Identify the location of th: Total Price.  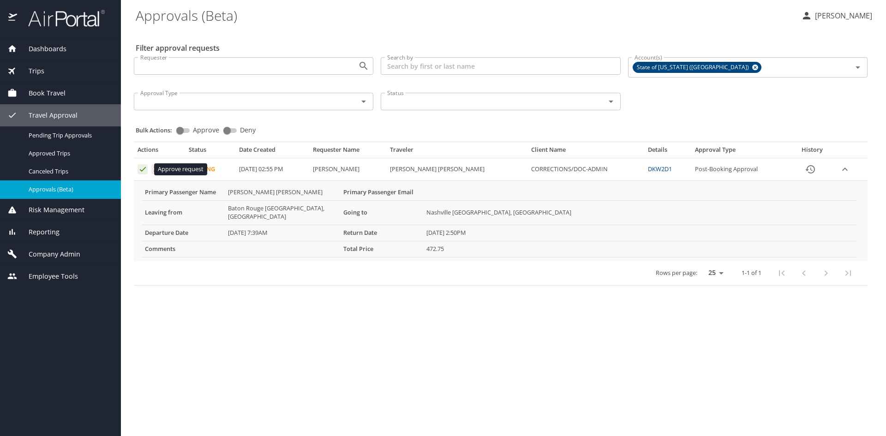
(381, 249).